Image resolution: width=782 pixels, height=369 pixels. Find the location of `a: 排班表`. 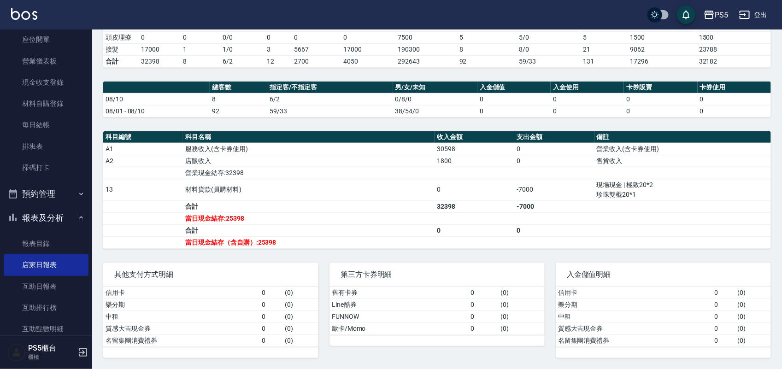

a: 排班表 is located at coordinates (46, 146).